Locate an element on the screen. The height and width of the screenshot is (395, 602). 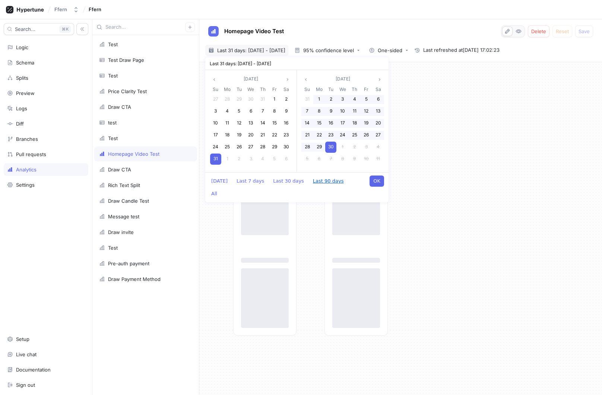
button: angle left is located at coordinates (214, 79).